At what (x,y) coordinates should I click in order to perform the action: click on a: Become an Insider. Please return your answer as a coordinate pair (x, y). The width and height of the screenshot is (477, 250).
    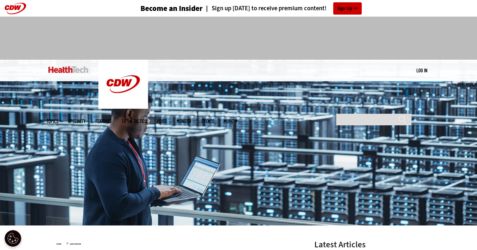
    Looking at the image, I should click on (159, 8).